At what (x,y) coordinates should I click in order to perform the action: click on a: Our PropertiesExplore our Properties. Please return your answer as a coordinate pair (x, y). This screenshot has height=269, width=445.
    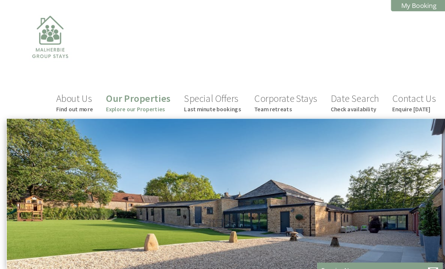
    Looking at the image, I should click on (133, 99).